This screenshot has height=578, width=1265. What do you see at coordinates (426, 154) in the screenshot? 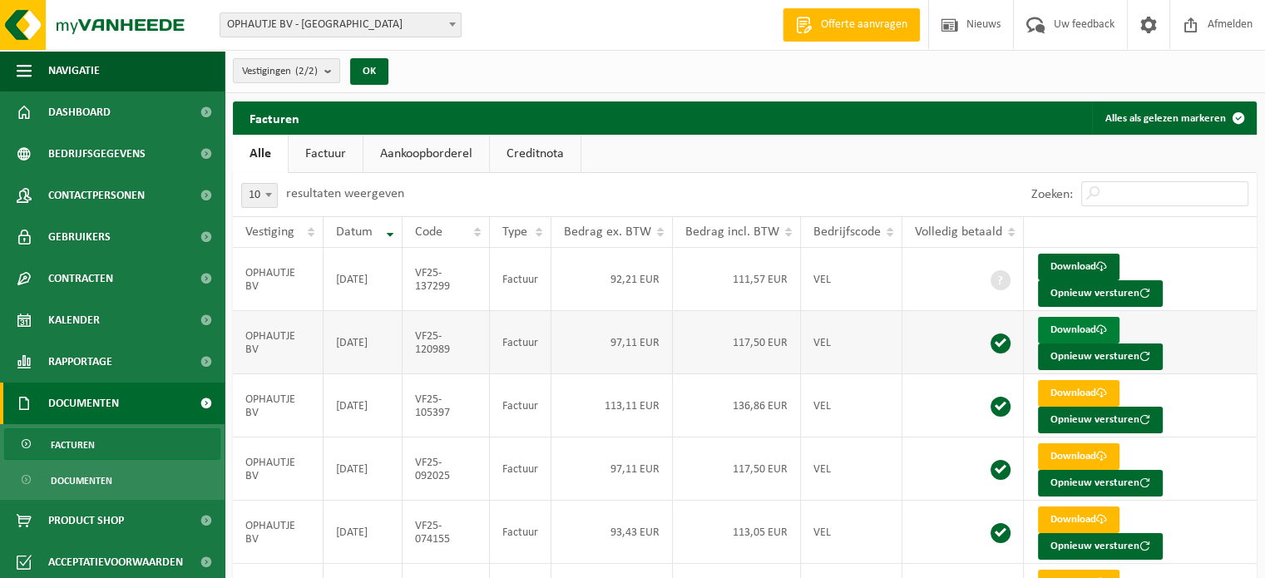
I see `a: Aankoopborderel` at bounding box center [426, 154].